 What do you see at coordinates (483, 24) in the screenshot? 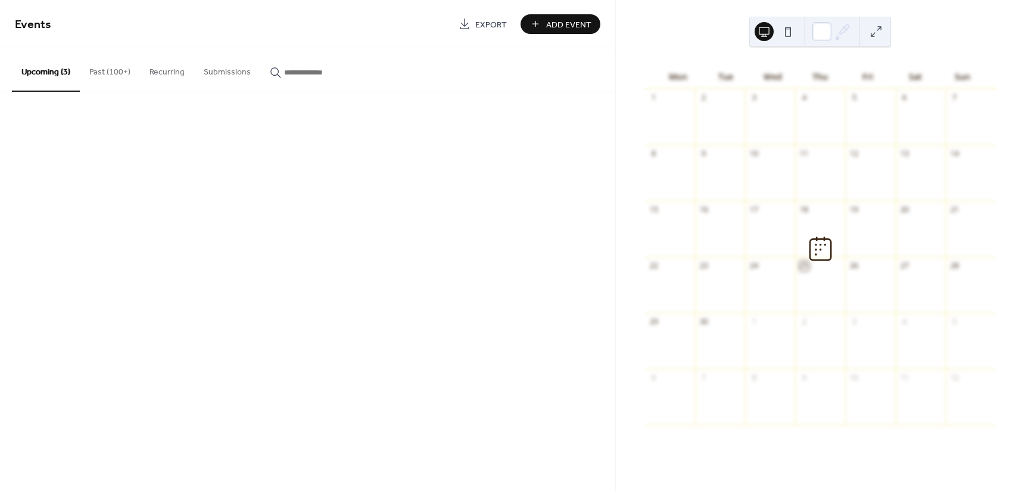
I see `a: Export` at bounding box center [483, 24].